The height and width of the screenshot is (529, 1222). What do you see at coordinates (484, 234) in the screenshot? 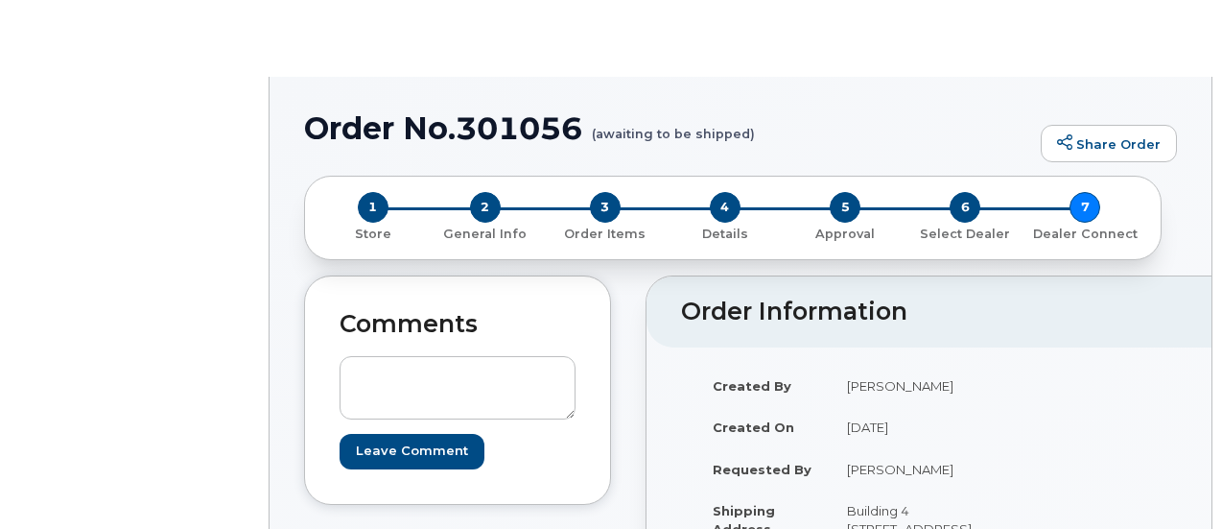
I see `p: General Info` at bounding box center [484, 234].